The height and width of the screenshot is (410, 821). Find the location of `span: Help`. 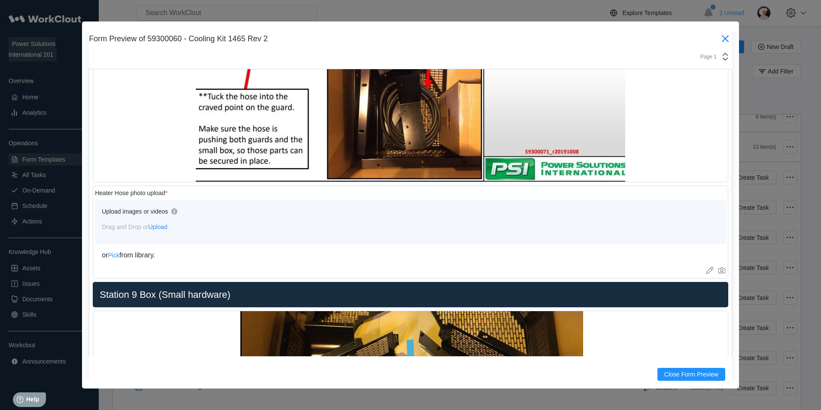

span: Help is located at coordinates (23, 10).